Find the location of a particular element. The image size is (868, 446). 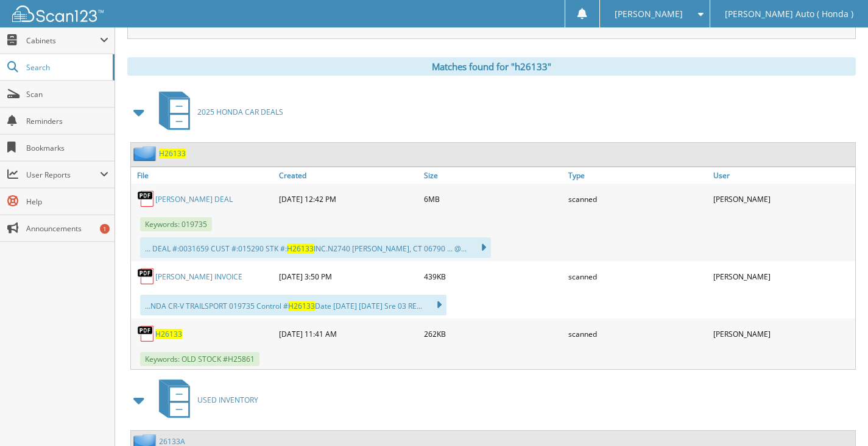

a: Created is located at coordinates (349, 175).